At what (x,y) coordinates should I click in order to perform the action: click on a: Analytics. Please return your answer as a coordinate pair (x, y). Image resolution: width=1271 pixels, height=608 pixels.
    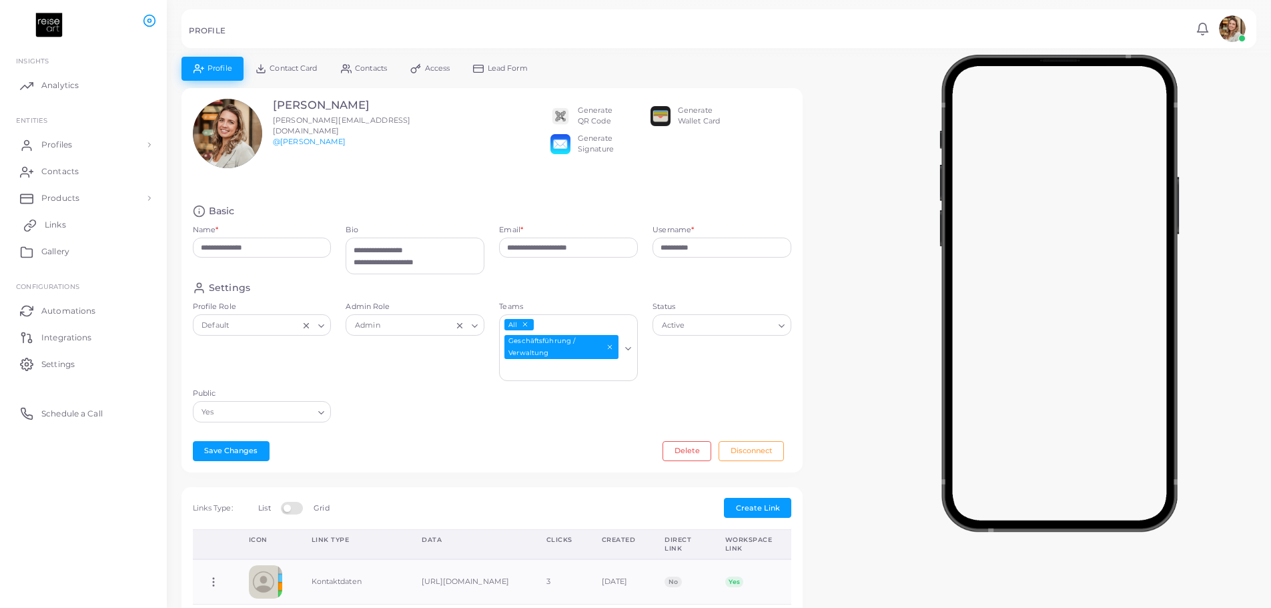
    Looking at the image, I should click on (83, 85).